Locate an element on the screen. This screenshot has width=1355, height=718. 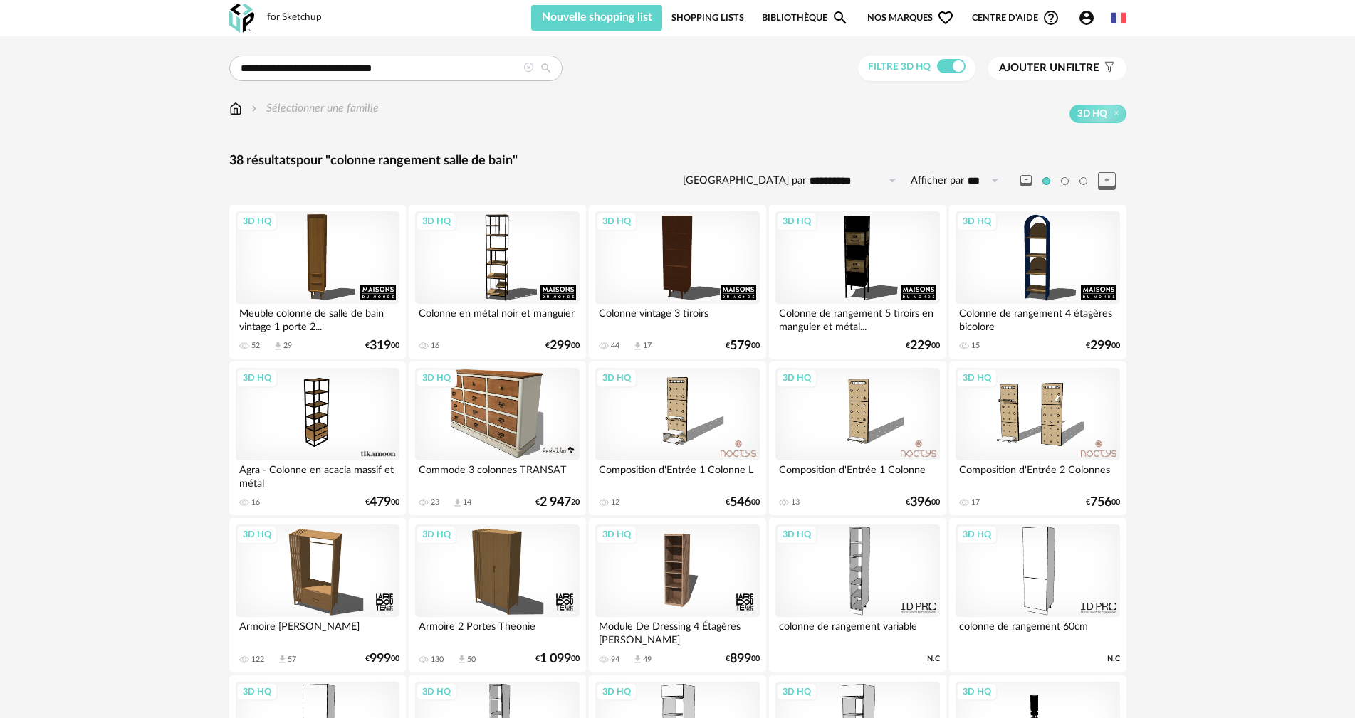
div: Colonne vintage 3 tiroirs is located at coordinates (677, 318).